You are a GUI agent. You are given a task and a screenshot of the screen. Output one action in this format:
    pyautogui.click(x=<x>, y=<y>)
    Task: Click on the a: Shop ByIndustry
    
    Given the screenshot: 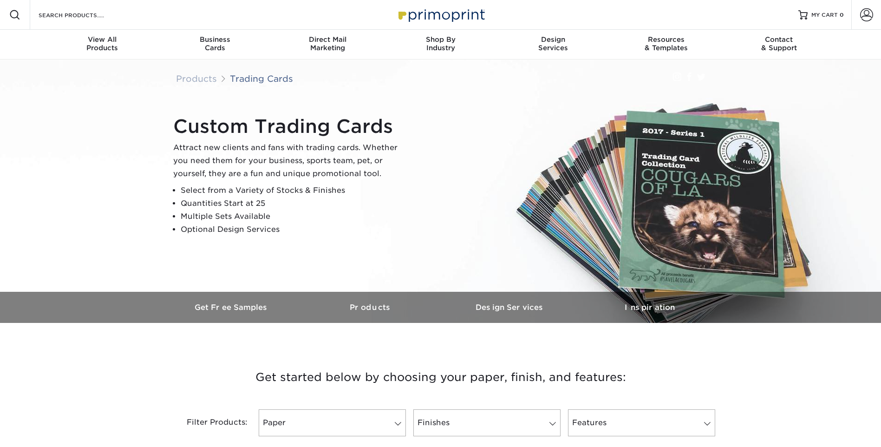 What is the action you would take?
    pyautogui.click(x=440, y=45)
    